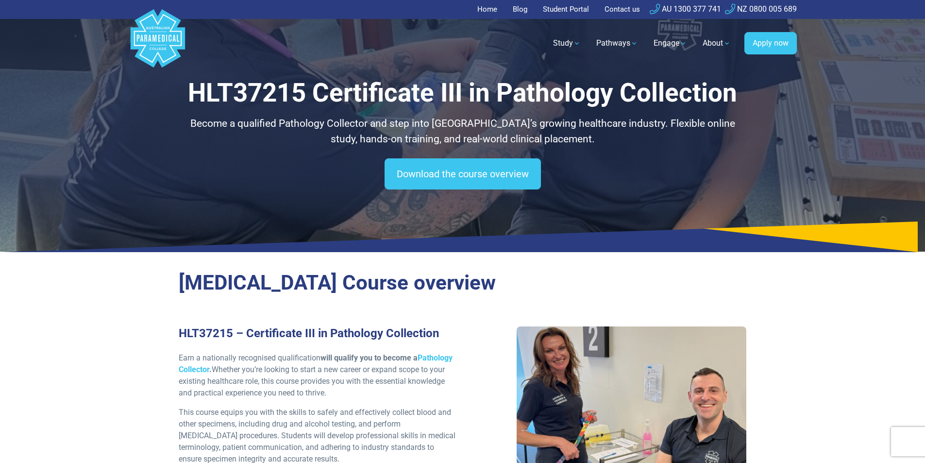 This screenshot has width=925, height=463. What do you see at coordinates (463, 174) in the screenshot?
I see `a: Download the course overview` at bounding box center [463, 174].